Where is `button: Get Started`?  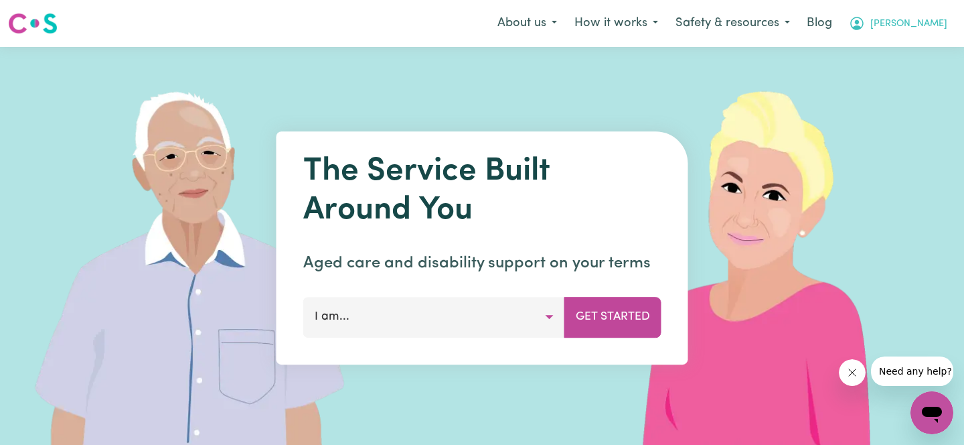 button: Get Started is located at coordinates (613, 317).